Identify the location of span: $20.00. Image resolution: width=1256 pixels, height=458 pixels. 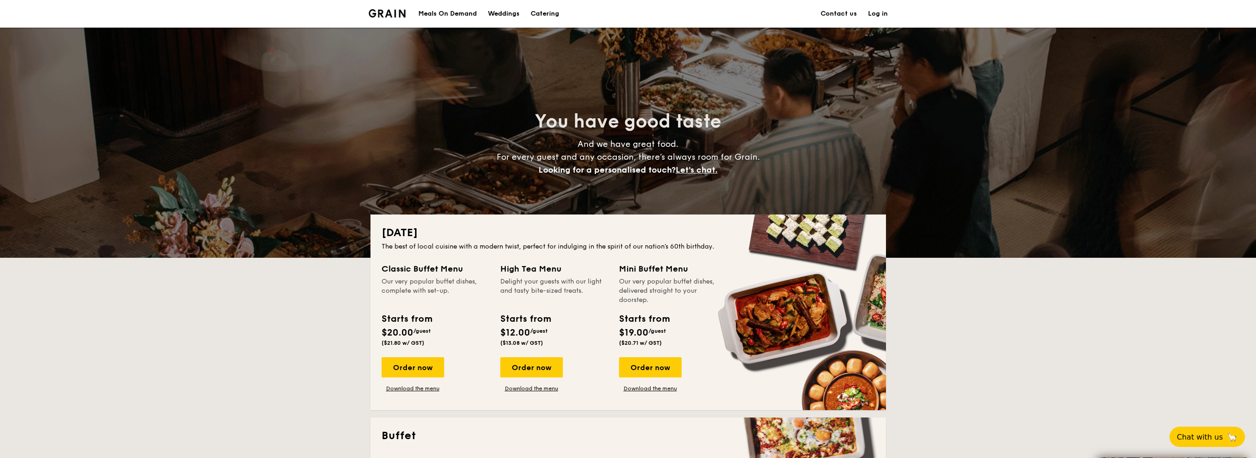
(397, 333).